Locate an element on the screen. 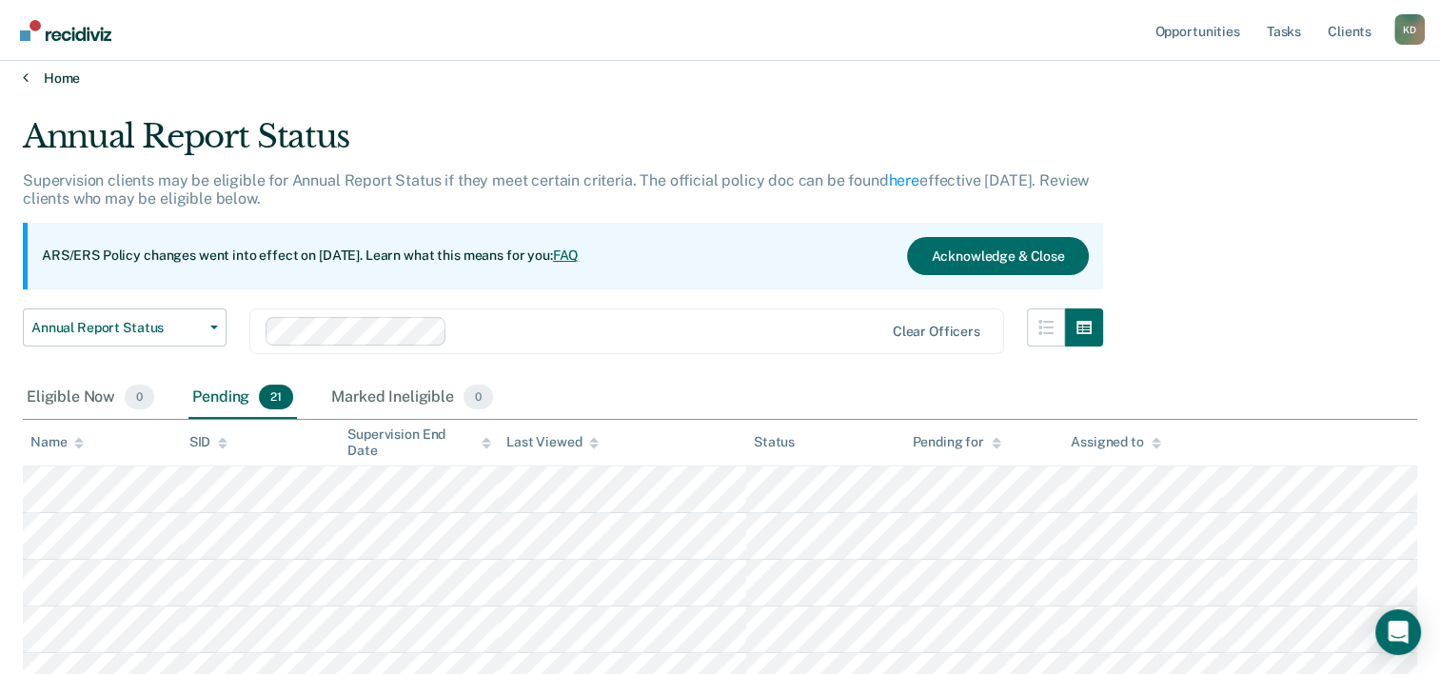 The width and height of the screenshot is (1440, 674). img: Recidiviz is located at coordinates (66, 30).